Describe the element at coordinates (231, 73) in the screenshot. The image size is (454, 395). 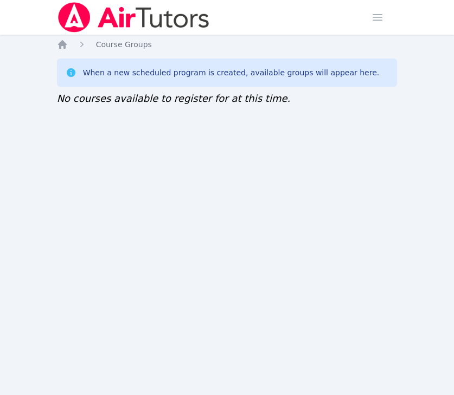
I see `div: When a new scheduled program is created, available groups will appear here.` at that location.